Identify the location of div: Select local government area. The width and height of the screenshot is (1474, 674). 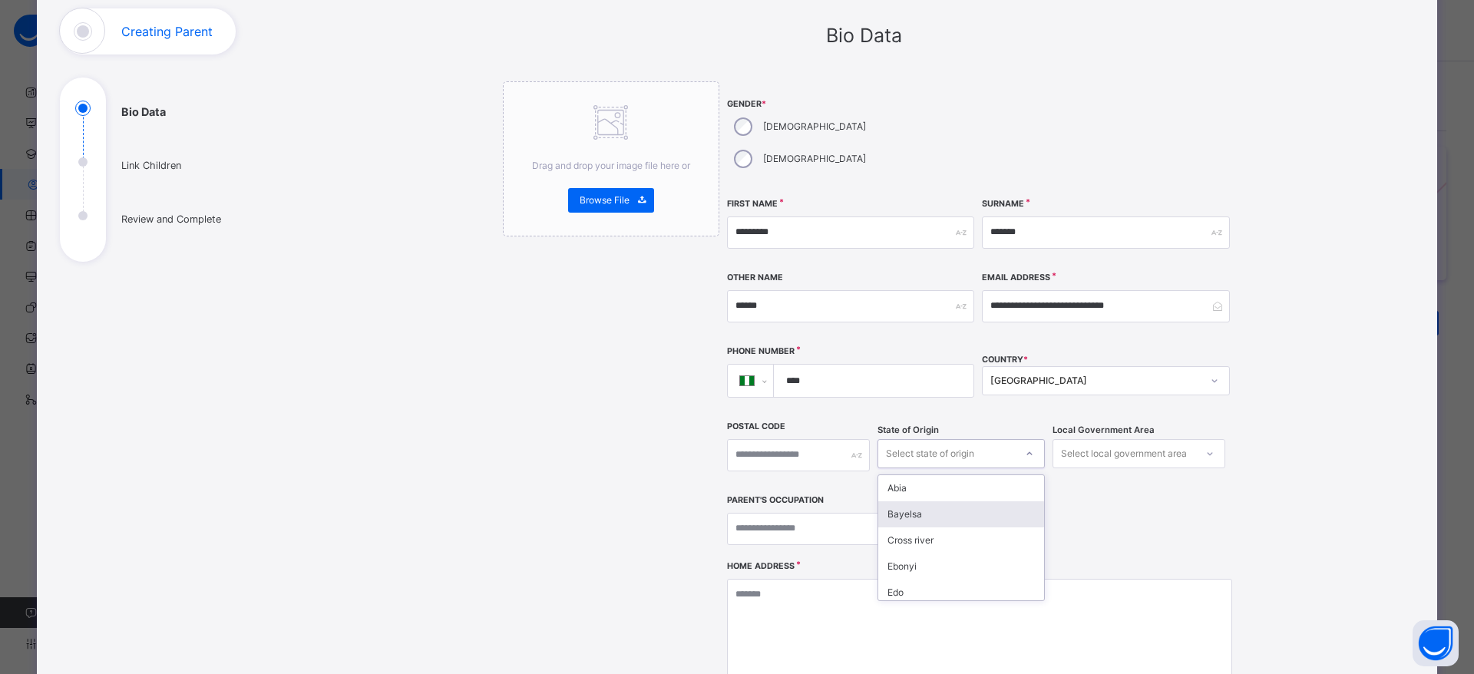
(1124, 454).